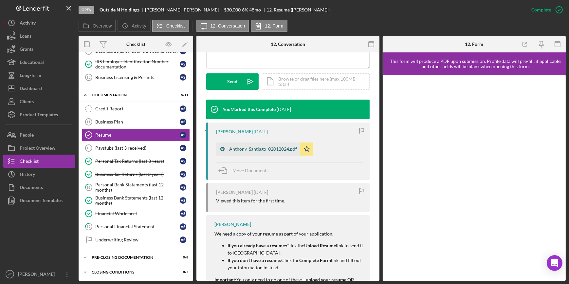  Describe the element at coordinates (245, 10) in the screenshot. I see `div: 6 %` at that location.